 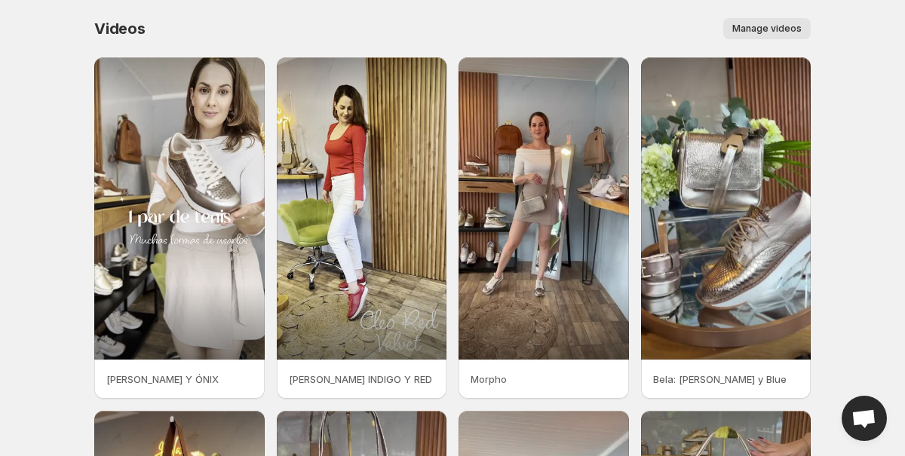 What do you see at coordinates (767, 29) in the screenshot?
I see `span: Manage videos` at bounding box center [767, 29].